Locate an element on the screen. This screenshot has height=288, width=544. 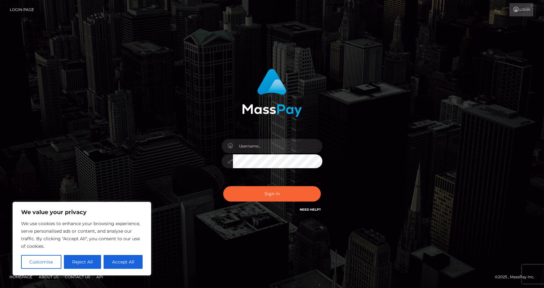
button: Sign in is located at coordinates (272, 194).